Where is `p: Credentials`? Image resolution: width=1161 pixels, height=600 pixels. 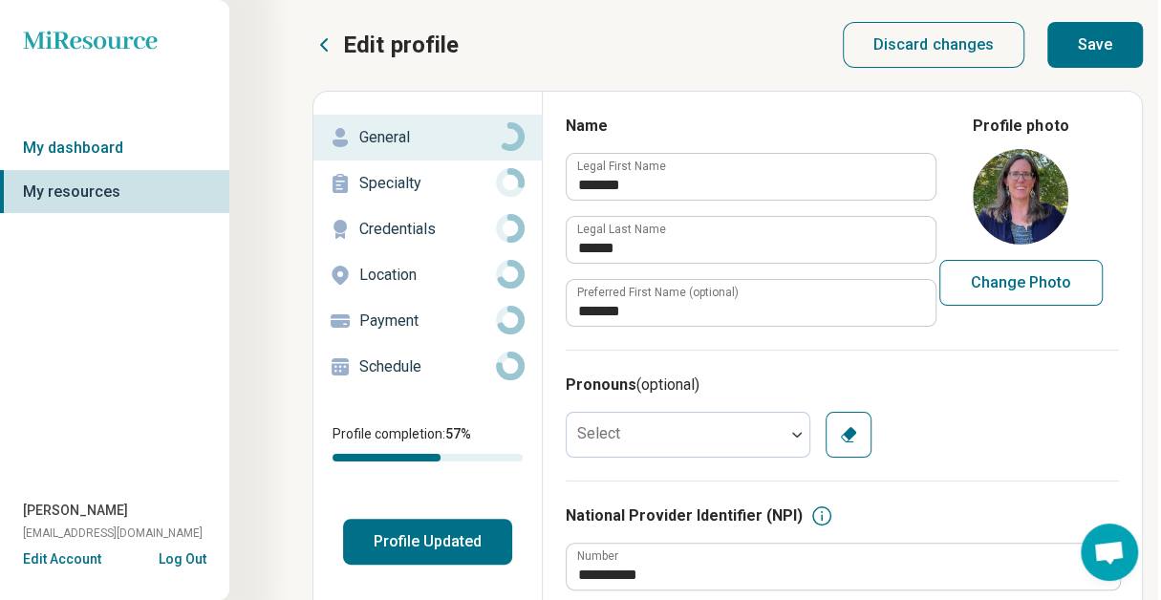 p: Credentials is located at coordinates (427, 229).